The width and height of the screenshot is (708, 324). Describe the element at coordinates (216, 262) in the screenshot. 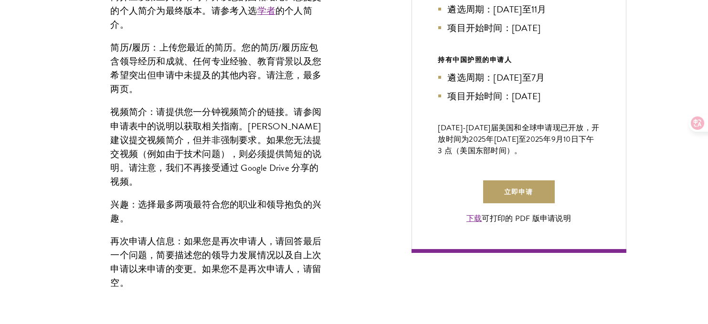

I see `font: 如果您是再次申请人，请回答最后一个问题，简要描述您的领导力发展情况以及自上次申请以来申请的变更。如果您不是再次申请人，请留空。` at that location.